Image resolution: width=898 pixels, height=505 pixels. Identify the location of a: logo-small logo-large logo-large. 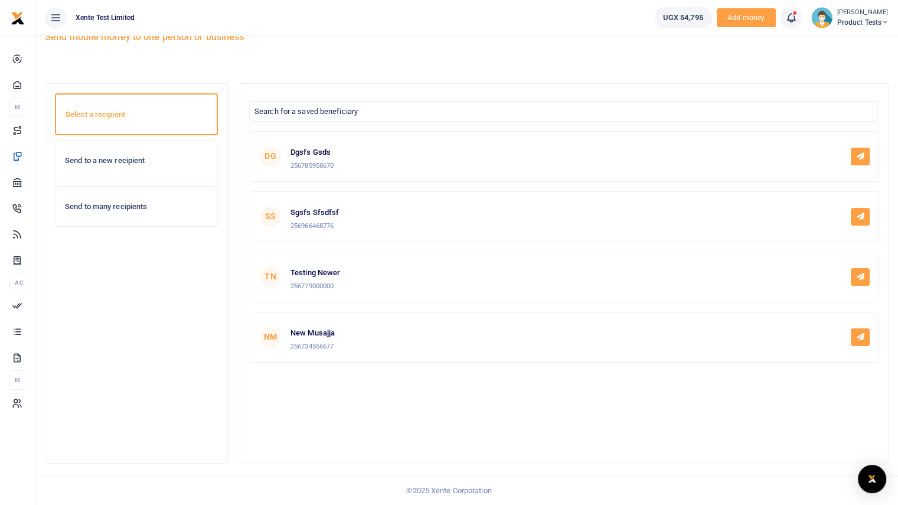
(18, 17).